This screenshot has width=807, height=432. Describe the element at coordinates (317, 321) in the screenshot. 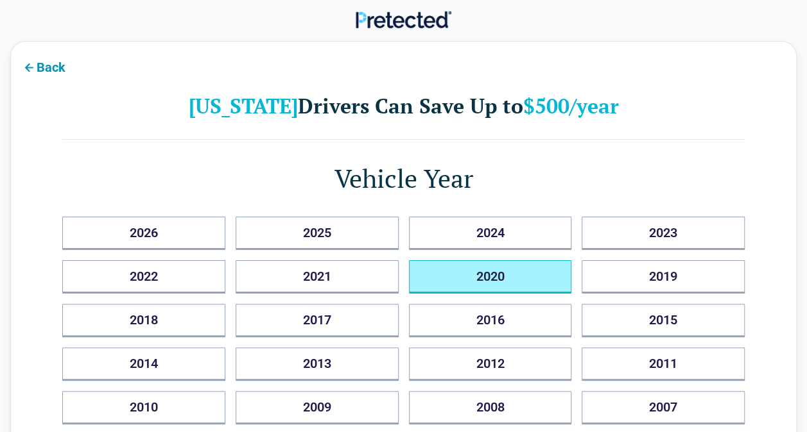

I see `button: 2017` at that location.